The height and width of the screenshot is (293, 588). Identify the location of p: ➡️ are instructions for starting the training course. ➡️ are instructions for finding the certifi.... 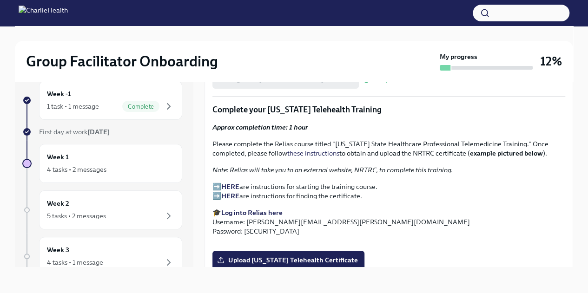
(389, 192).